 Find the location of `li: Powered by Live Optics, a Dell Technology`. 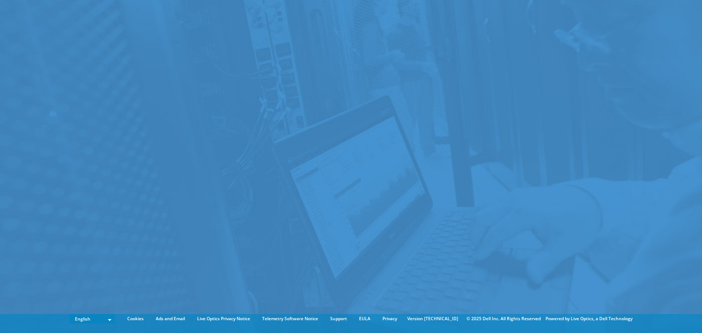

li: Powered by Live Optics, a Dell Technology is located at coordinates (589, 319).